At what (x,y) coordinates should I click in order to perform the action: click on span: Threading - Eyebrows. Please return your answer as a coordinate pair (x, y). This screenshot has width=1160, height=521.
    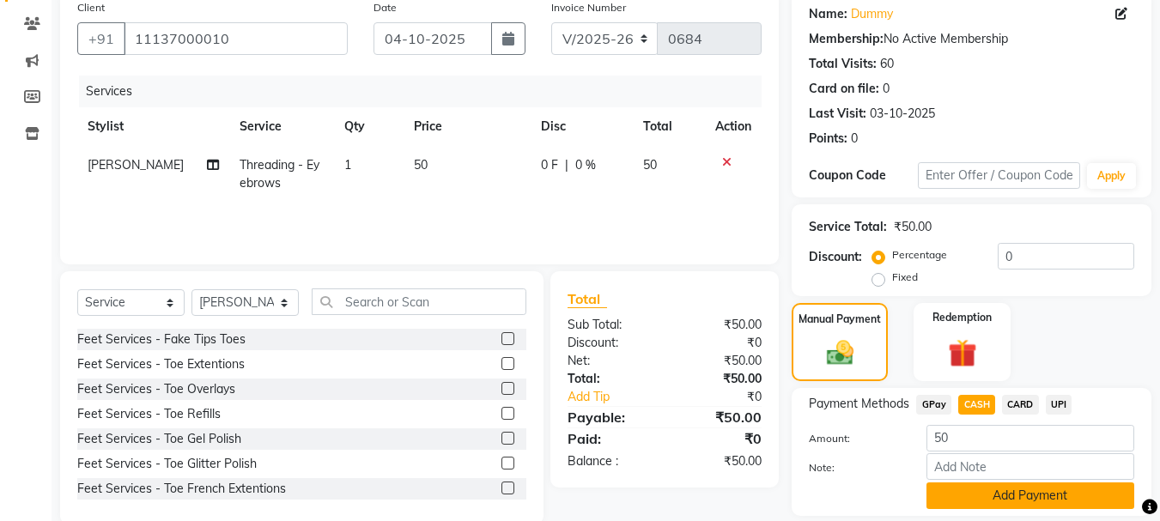
    Looking at the image, I should click on (279, 173).